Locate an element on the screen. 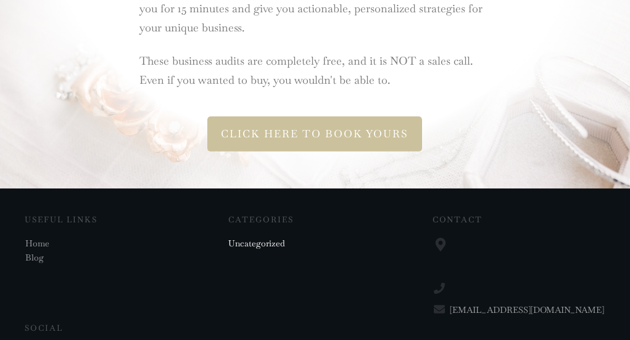 The width and height of the screenshot is (630, 340). p: Useful links is located at coordinates (111, 220).